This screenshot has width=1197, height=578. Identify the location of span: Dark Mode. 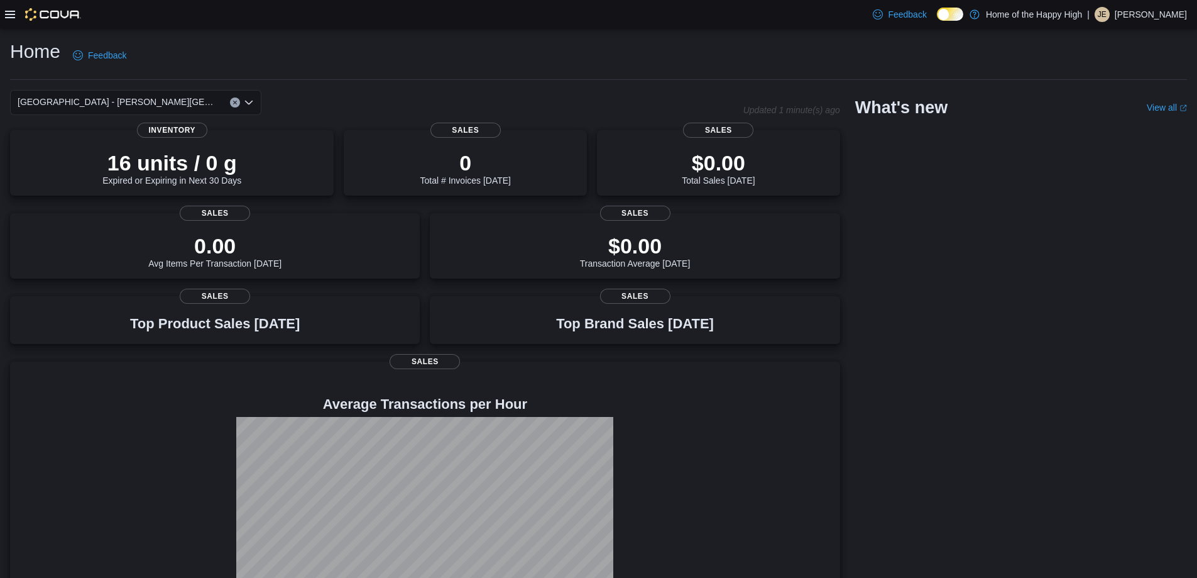
(937, 21).